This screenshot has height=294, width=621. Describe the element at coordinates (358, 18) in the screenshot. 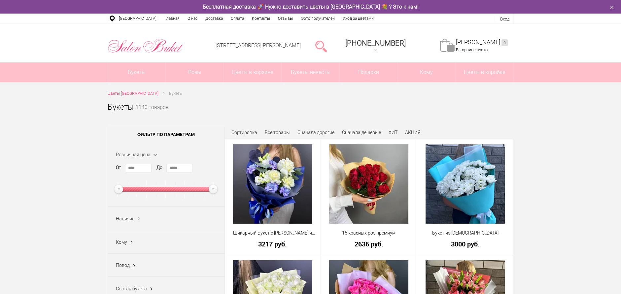

I see `a: Уход за цветами` at that location.